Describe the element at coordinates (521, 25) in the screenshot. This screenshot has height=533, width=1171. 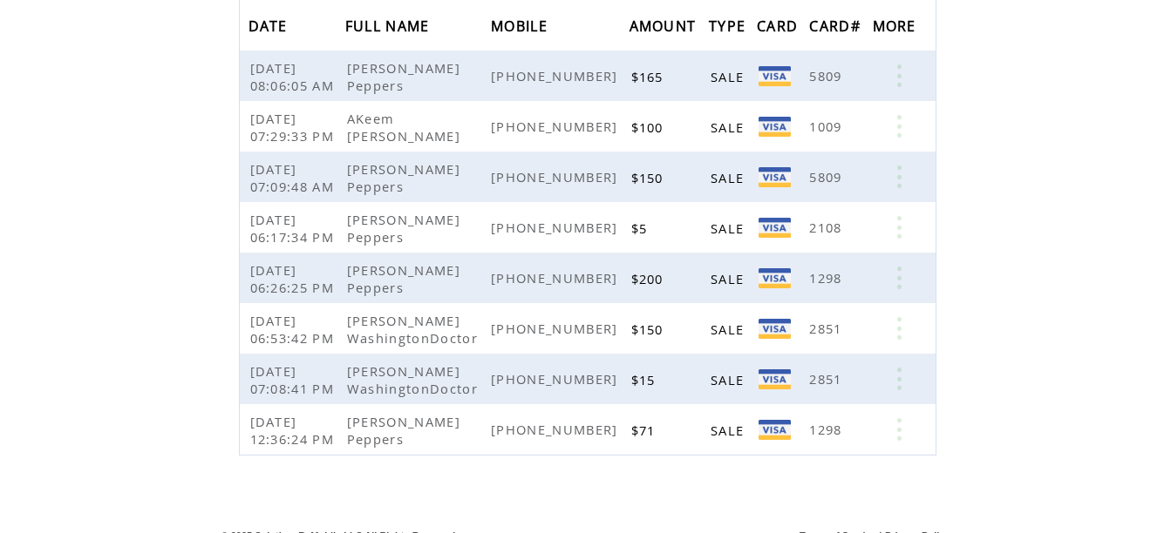
I see `a: MOBILE` at that location.